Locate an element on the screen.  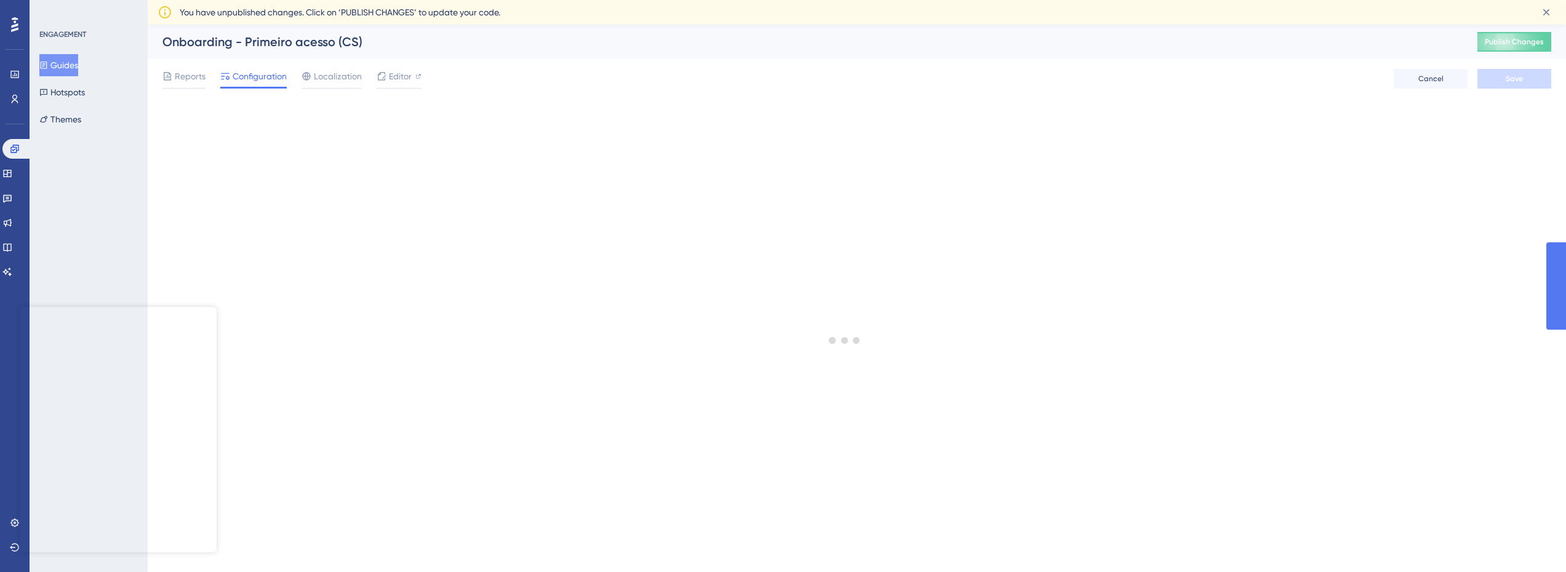
span: Editor is located at coordinates (400, 76).